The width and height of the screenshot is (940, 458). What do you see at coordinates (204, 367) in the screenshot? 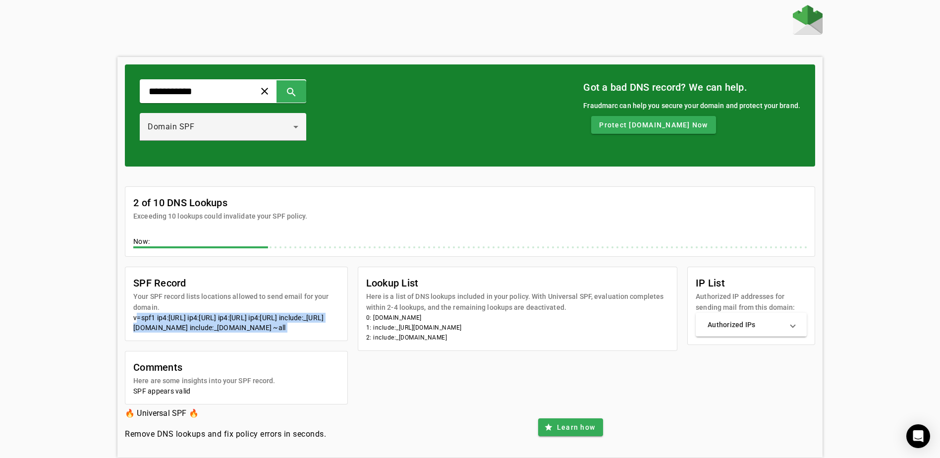
I see `mat-card-title: Comments` at bounding box center [204, 367].